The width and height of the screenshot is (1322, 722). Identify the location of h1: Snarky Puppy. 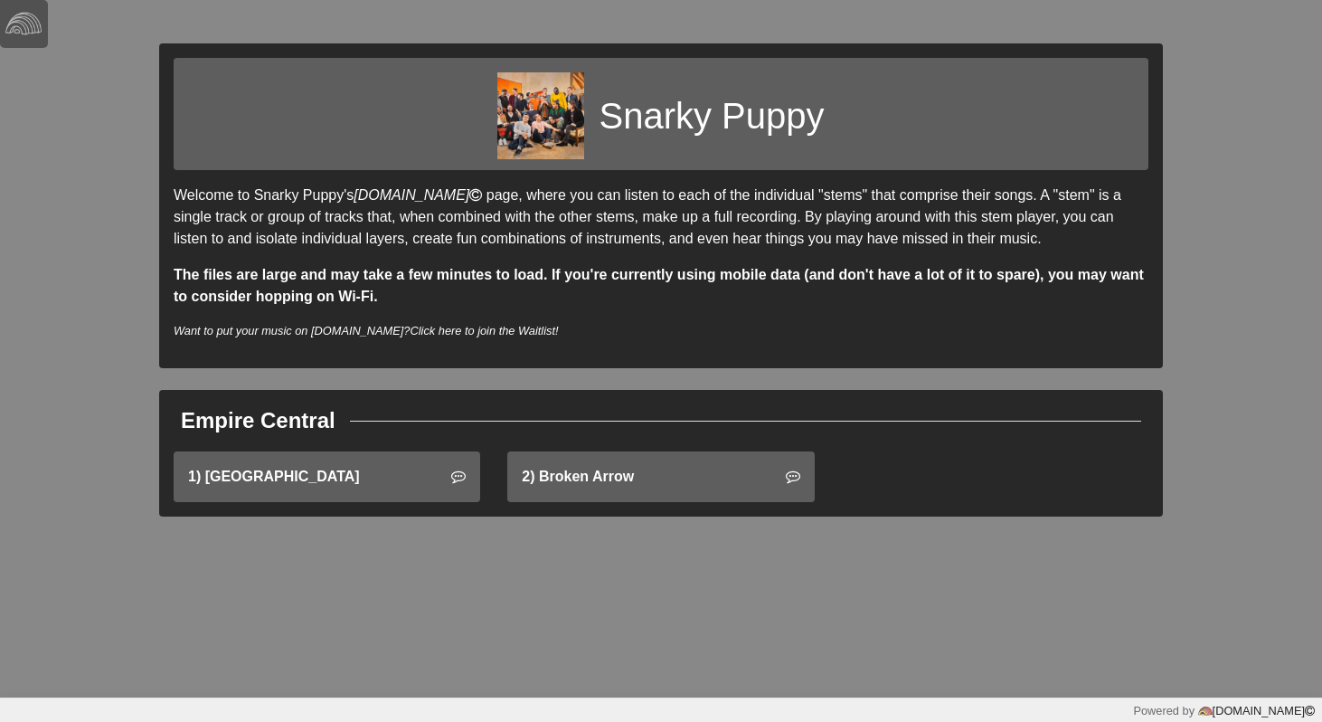
(711, 116).